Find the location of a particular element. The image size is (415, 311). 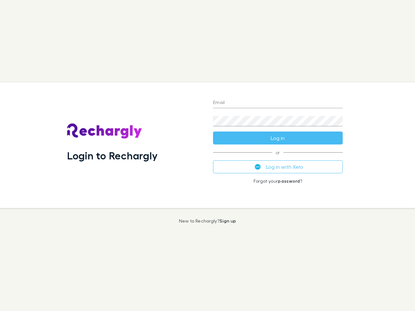

button: Log in with Xero is located at coordinates (278, 167).